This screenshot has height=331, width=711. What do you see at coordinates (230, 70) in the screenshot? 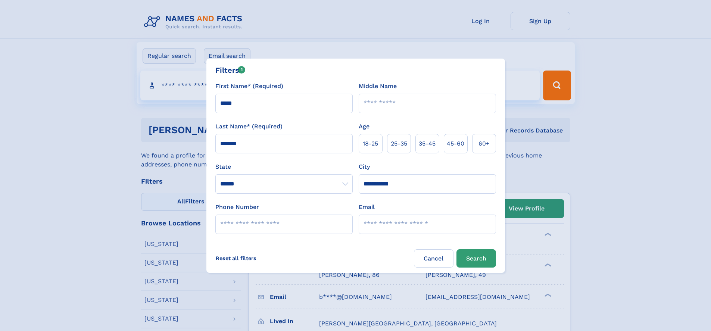
I see `div: Filters` at bounding box center [230, 70].